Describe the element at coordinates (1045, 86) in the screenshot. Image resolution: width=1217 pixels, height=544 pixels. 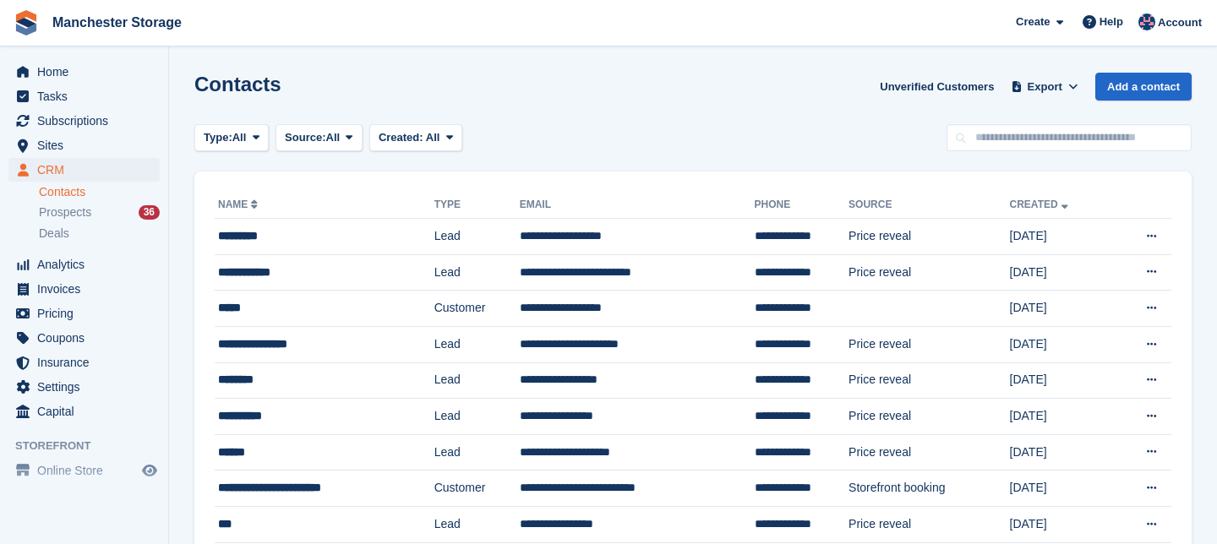
I see `button: Export` at that location.